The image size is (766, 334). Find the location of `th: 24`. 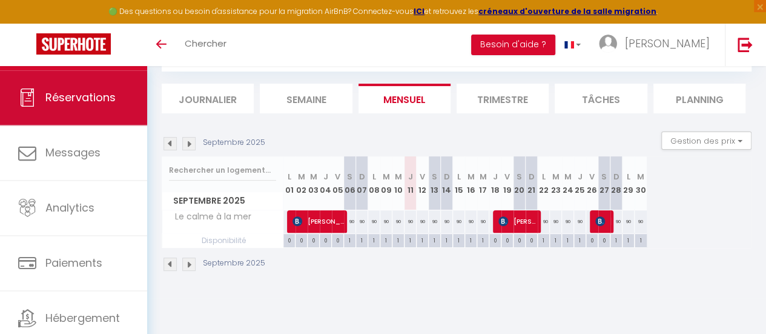

th: 24 is located at coordinates (568, 183).